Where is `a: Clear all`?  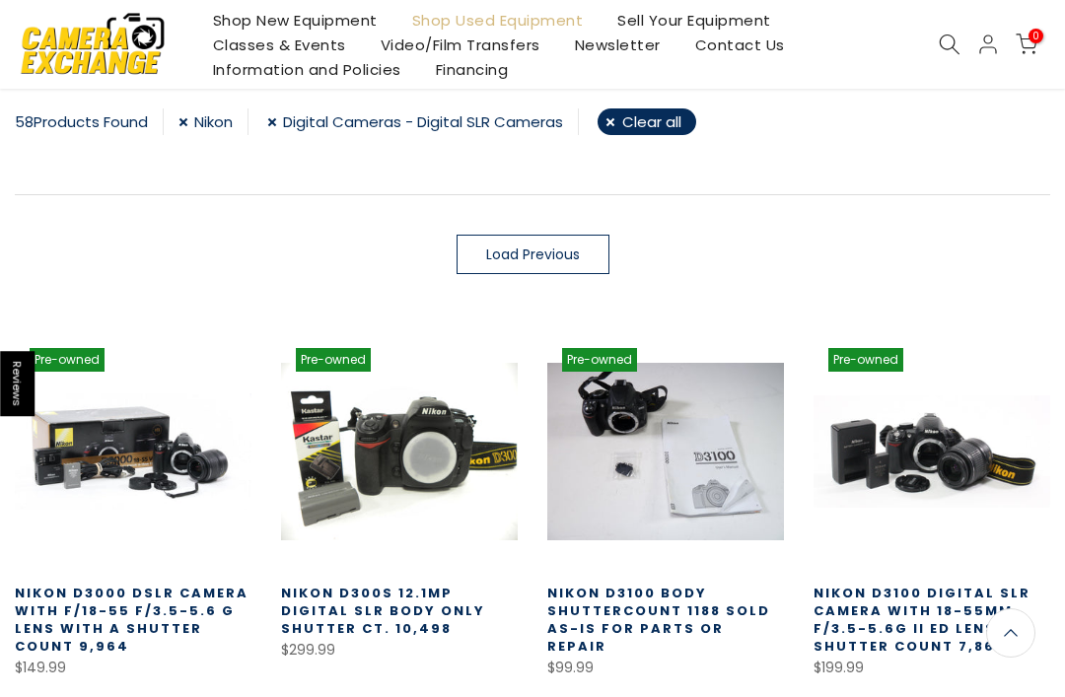 a: Clear all is located at coordinates (647, 121).